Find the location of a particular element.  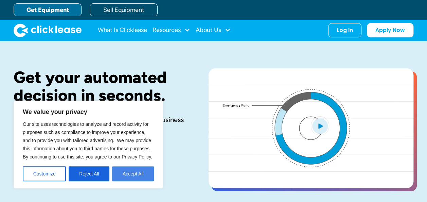

span: Our site uses technologies to analyze and record activity for purposes such as compliance to impr... is located at coordinates (87, 140).